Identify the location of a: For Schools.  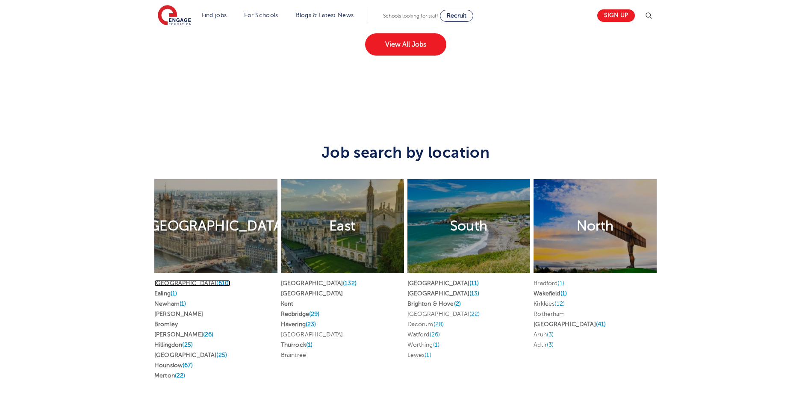
(261, 15).